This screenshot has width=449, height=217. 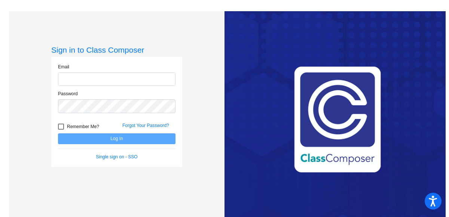 What do you see at coordinates (68, 94) in the screenshot?
I see `label: Password` at bounding box center [68, 94].